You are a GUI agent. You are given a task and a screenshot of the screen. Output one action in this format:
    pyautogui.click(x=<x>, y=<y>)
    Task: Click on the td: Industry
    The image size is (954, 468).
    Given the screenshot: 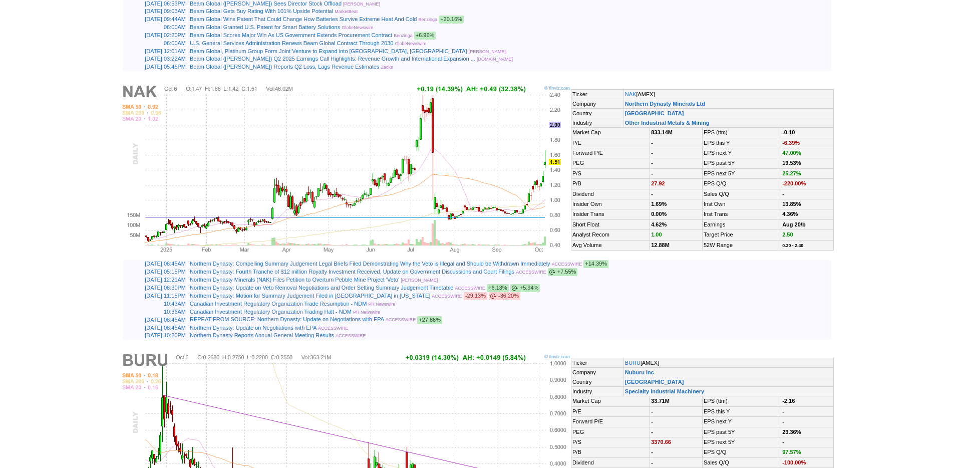 What is the action you would take?
    pyautogui.click(x=598, y=123)
    